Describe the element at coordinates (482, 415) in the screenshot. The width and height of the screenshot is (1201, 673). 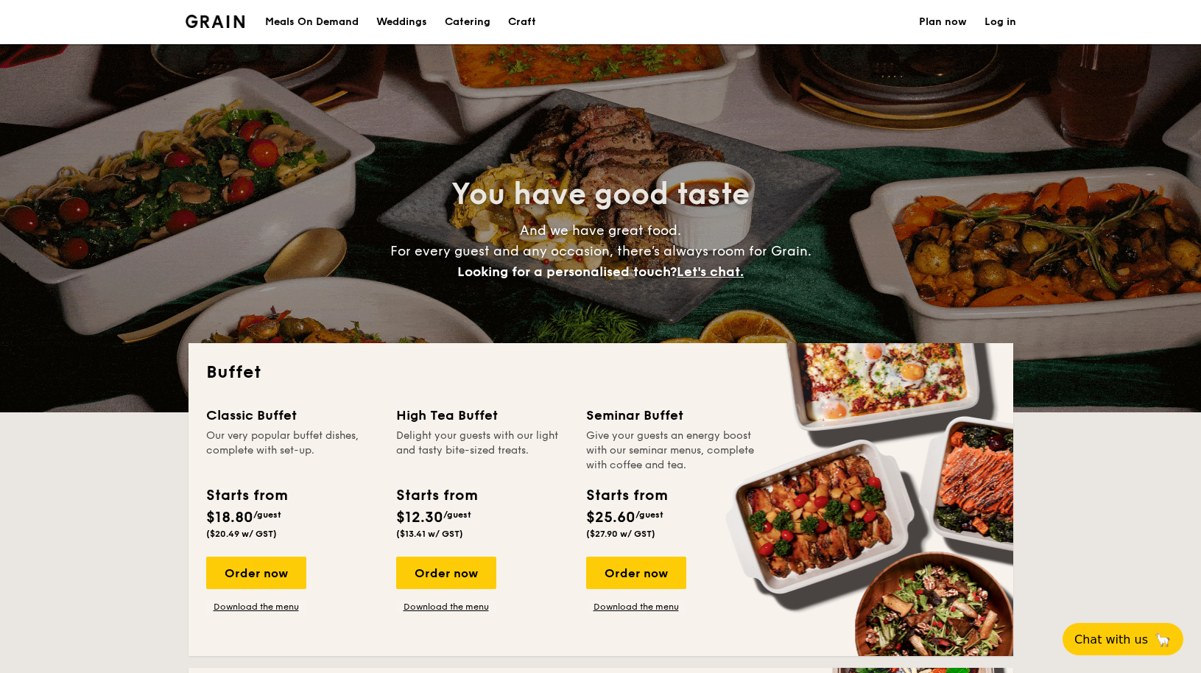
I see `div: High Tea Buffet` at that location.